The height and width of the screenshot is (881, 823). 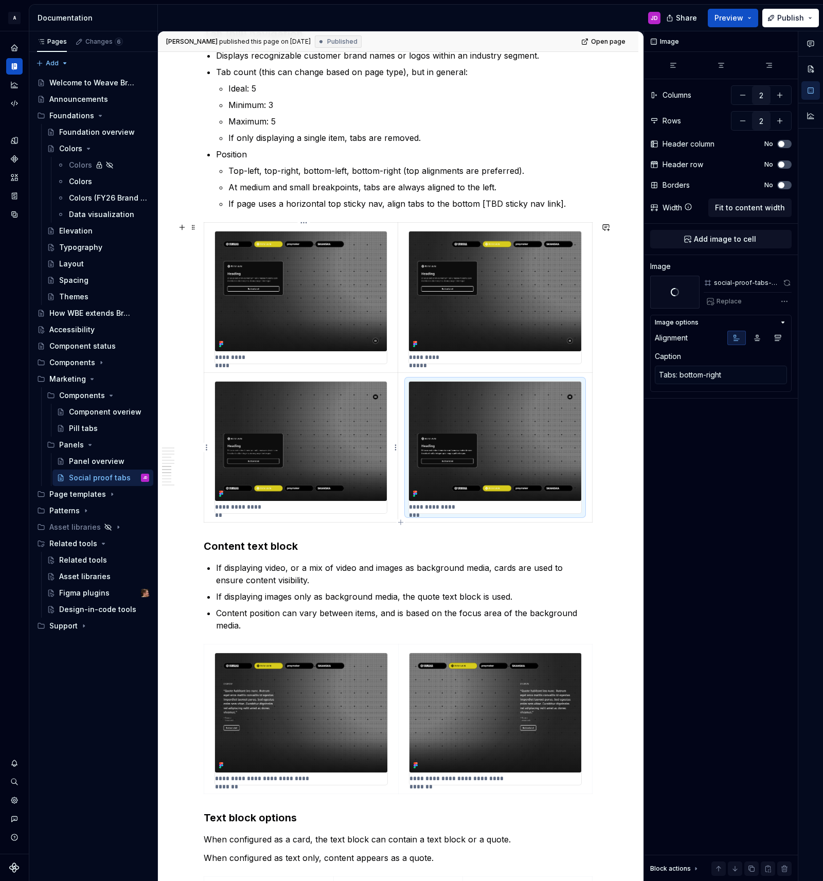 What do you see at coordinates (72, 330) in the screenshot?
I see `div: Accessibility` at bounding box center [72, 330].